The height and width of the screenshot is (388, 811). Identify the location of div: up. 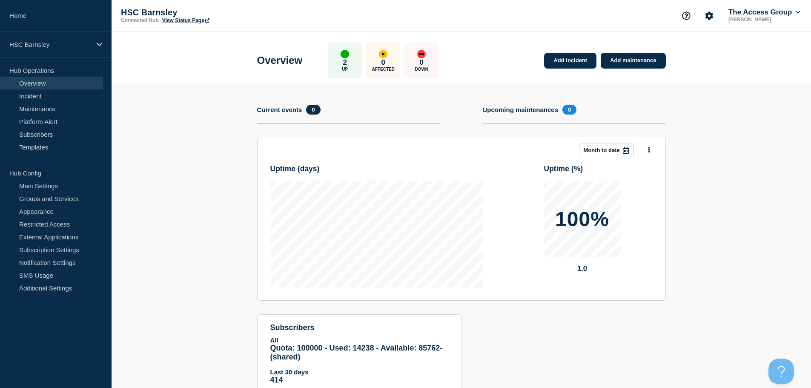
(345, 54).